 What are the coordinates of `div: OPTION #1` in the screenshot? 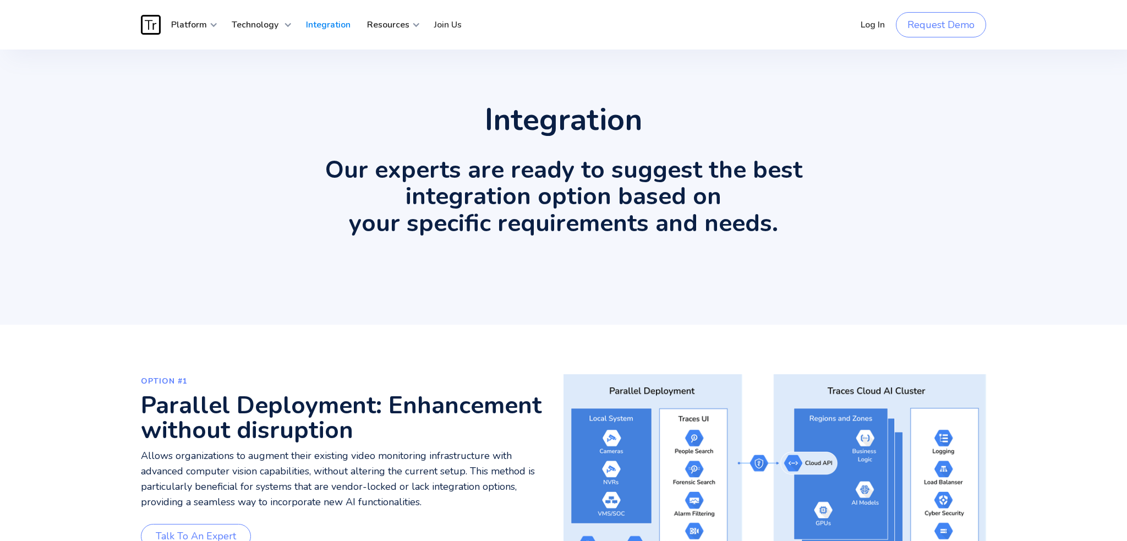 It's located at (278, 381).